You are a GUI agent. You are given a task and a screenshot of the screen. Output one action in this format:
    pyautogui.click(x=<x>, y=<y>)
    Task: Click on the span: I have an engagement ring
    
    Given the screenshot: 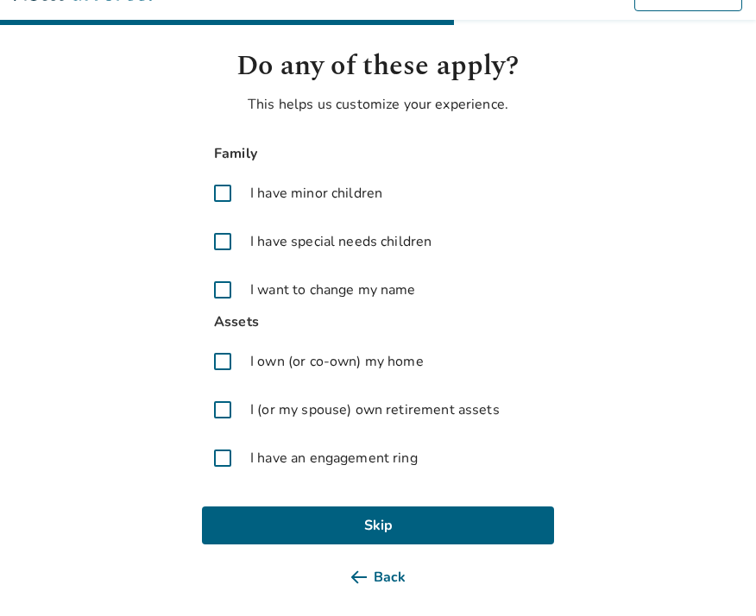 What is the action you would take?
    pyautogui.click(x=334, y=458)
    